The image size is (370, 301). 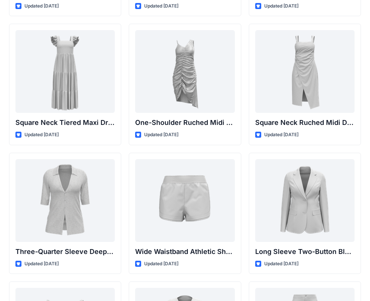 What do you see at coordinates (305, 252) in the screenshot?
I see `p: Long Sleeve Two-Button Blazer with Flap Pockets` at bounding box center [305, 252].